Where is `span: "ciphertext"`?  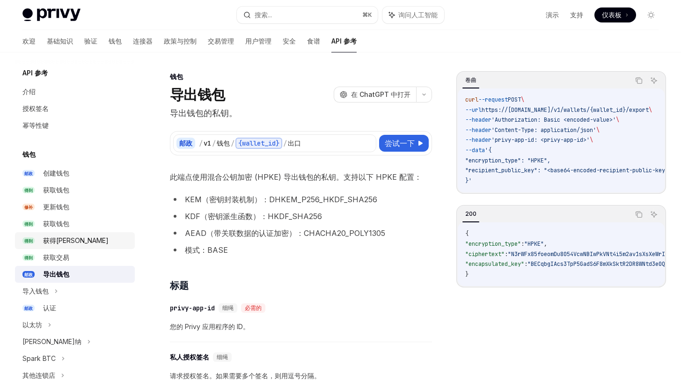
span: "ciphertext" is located at coordinates (485, 254).